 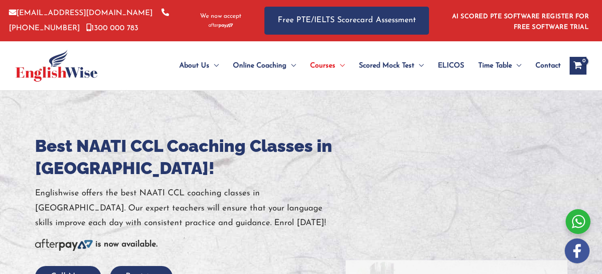 What do you see at coordinates (220, 16) in the screenshot?
I see `span: We now accept` at bounding box center [220, 16].